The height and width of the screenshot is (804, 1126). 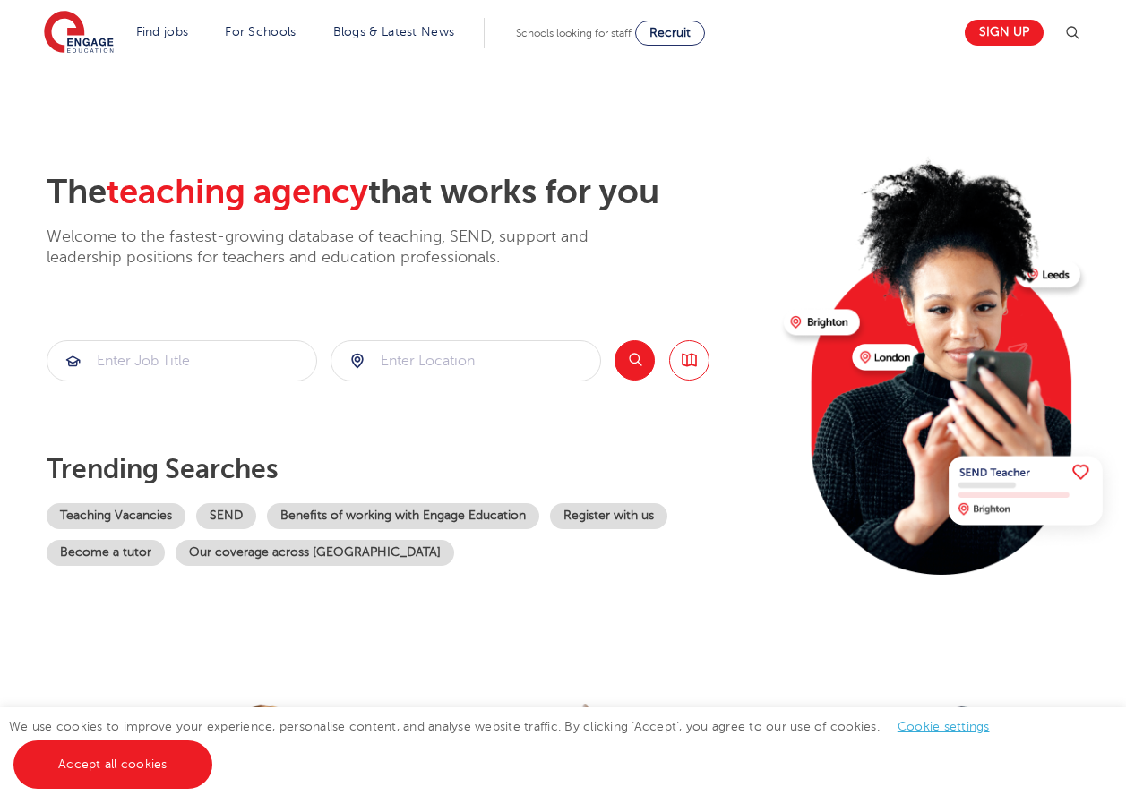 What do you see at coordinates (342, 247) in the screenshot?
I see `p: Welcome to the fastest-growing database of teaching, SEND, support and leadership positions for t...` at bounding box center [342, 247].